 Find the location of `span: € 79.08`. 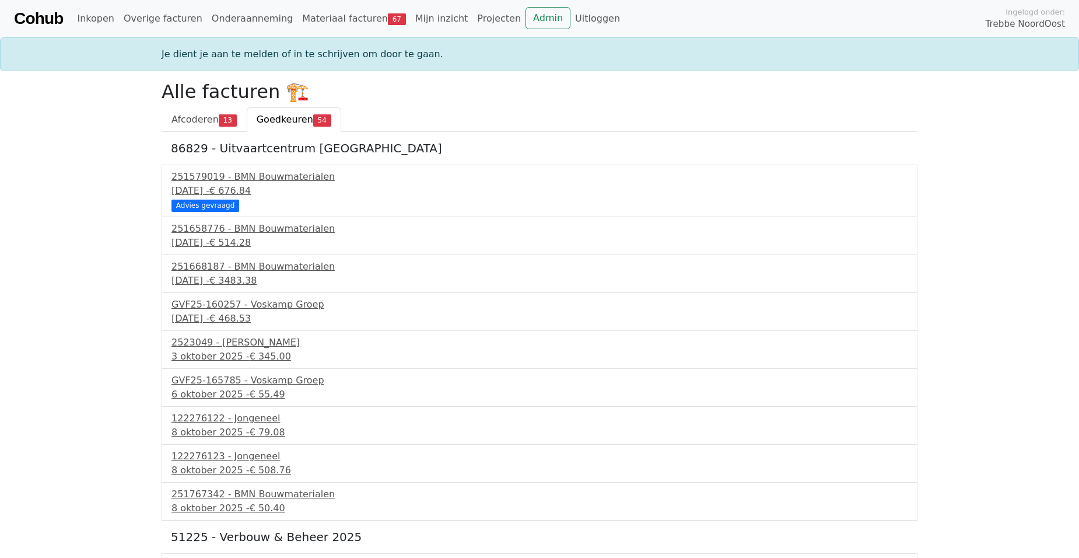

span: € 79.08 is located at coordinates (267, 432).